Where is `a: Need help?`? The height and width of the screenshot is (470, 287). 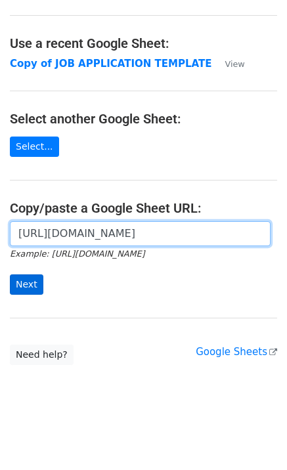
a: Need help? is located at coordinates (41, 354).